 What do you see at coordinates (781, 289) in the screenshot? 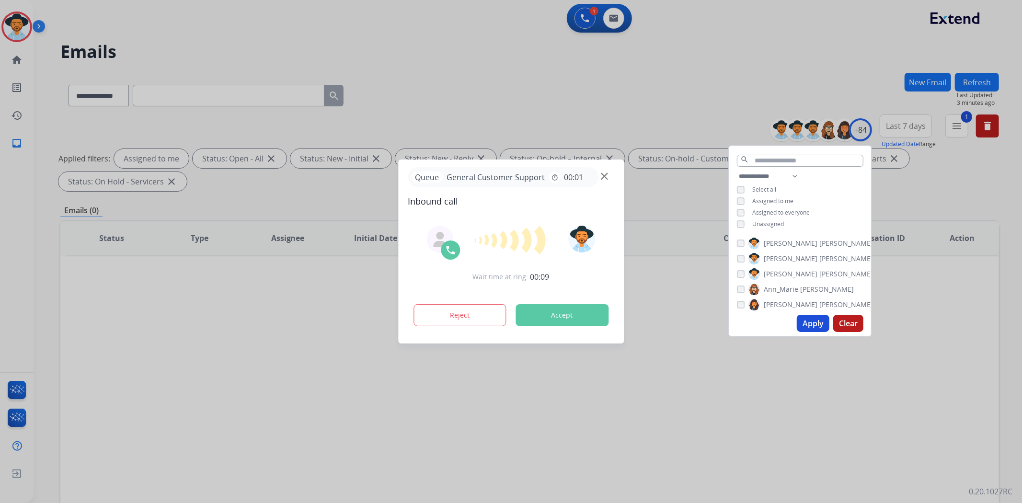
I see `span: Ann_Marie` at bounding box center [781, 289].